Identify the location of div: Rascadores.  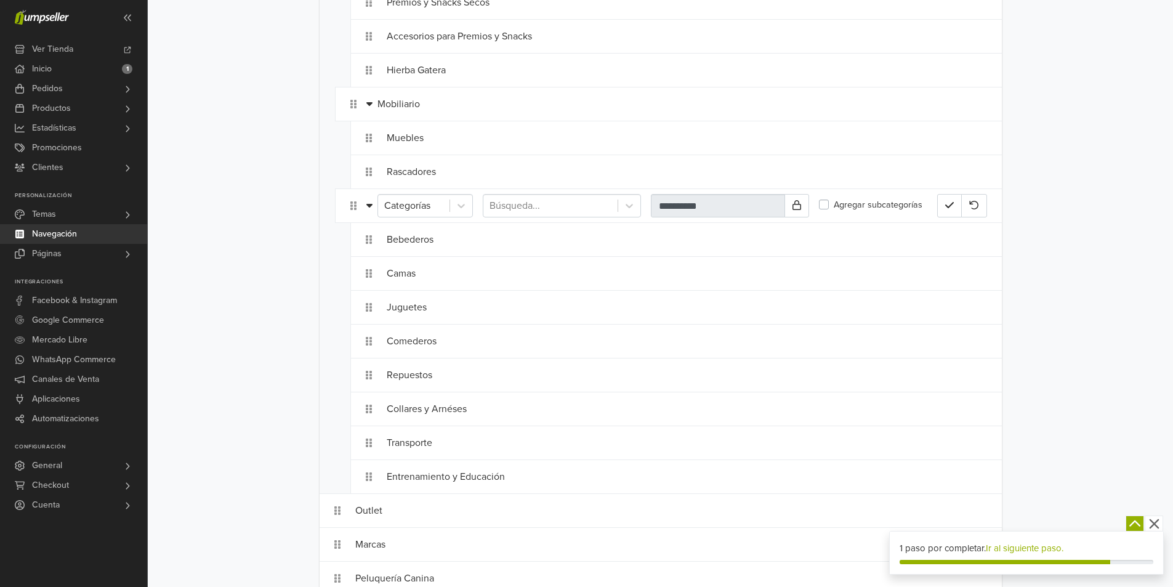
(662, 172).